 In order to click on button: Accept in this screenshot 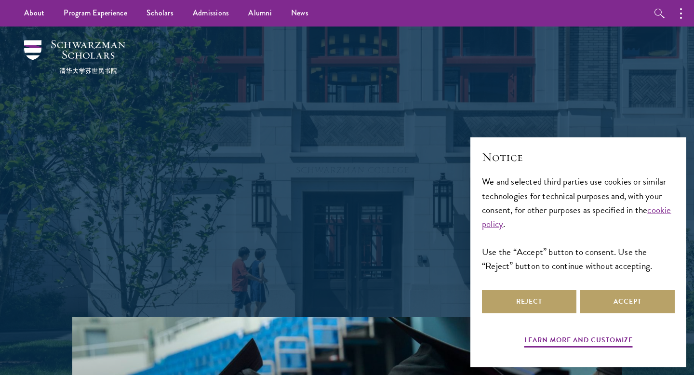, I will do `click(628, 302)`.